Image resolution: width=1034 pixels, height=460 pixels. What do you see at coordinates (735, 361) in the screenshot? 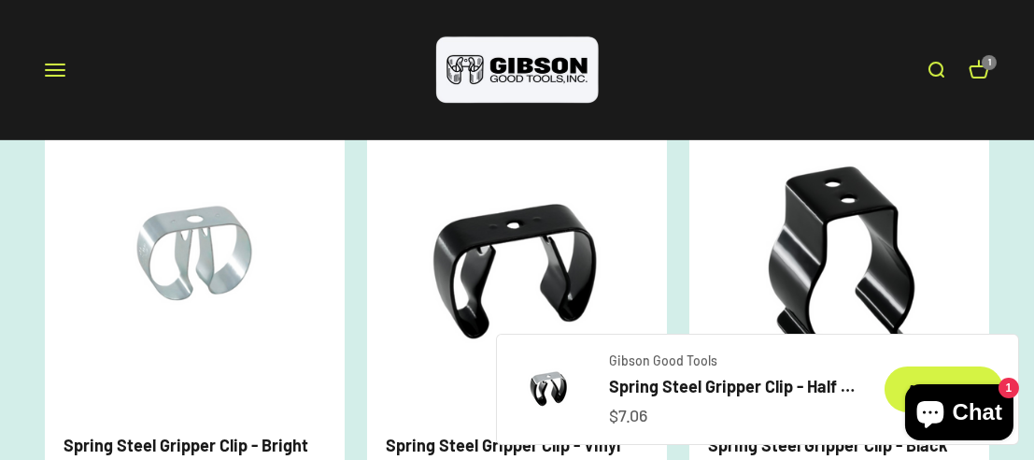
I see `a: Gibson Good Tools` at bounding box center [735, 361].